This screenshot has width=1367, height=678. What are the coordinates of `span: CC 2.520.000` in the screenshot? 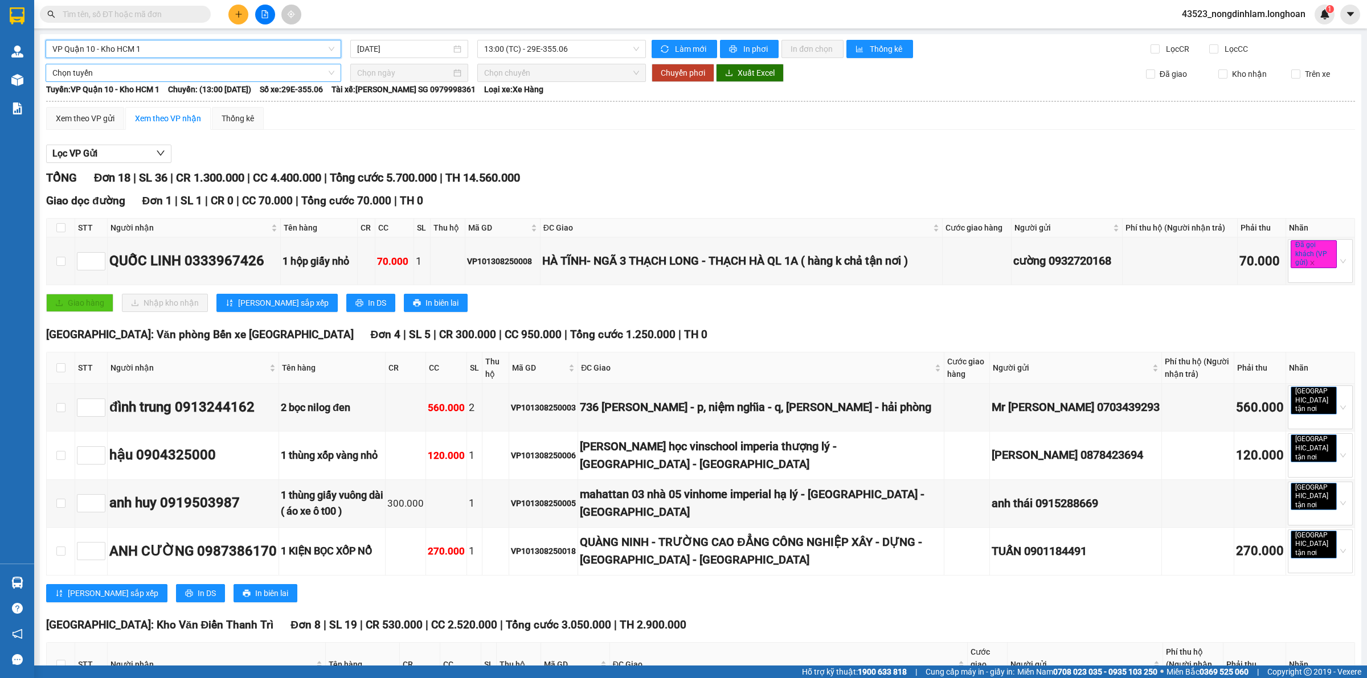 It's located at (464, 625).